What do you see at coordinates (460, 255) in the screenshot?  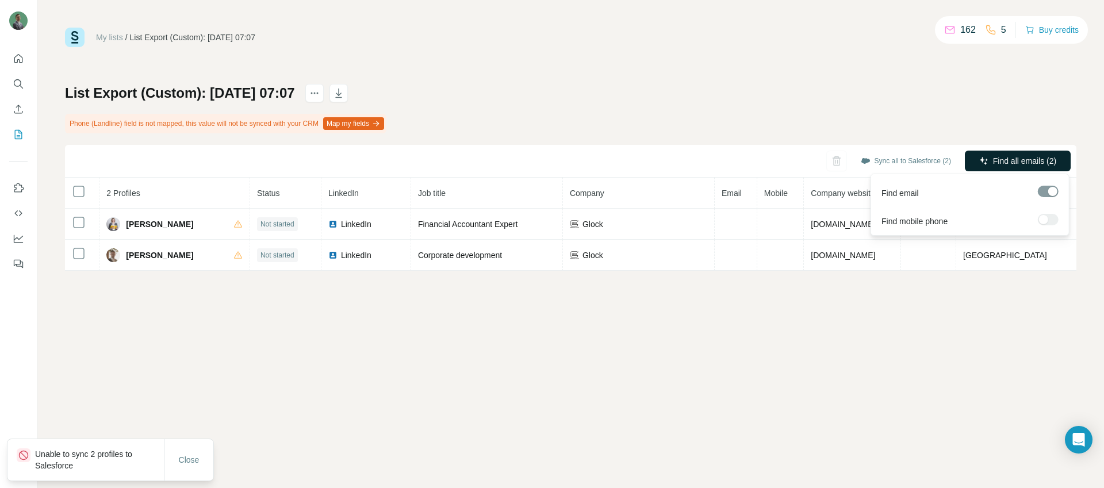 I see `span: Corporate development` at bounding box center [460, 255].